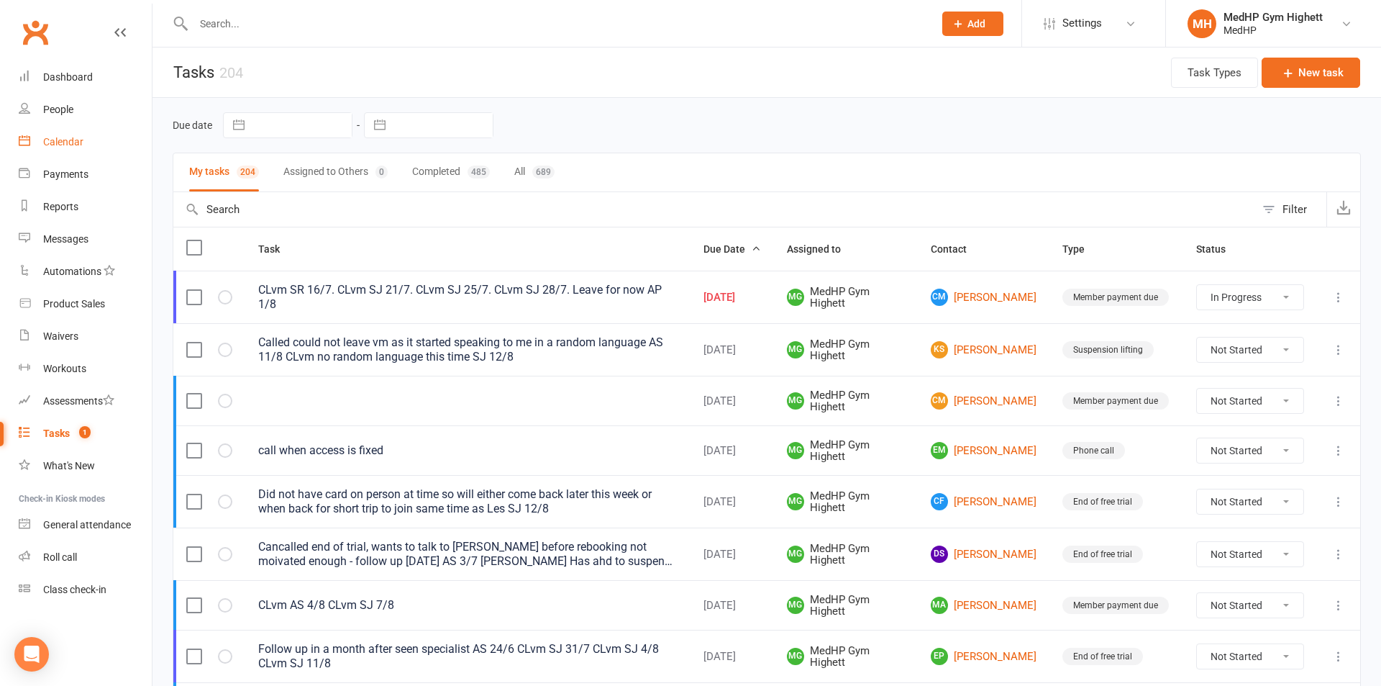  Describe the element at coordinates (1214, 73) in the screenshot. I see `button: Task Types` at that location.